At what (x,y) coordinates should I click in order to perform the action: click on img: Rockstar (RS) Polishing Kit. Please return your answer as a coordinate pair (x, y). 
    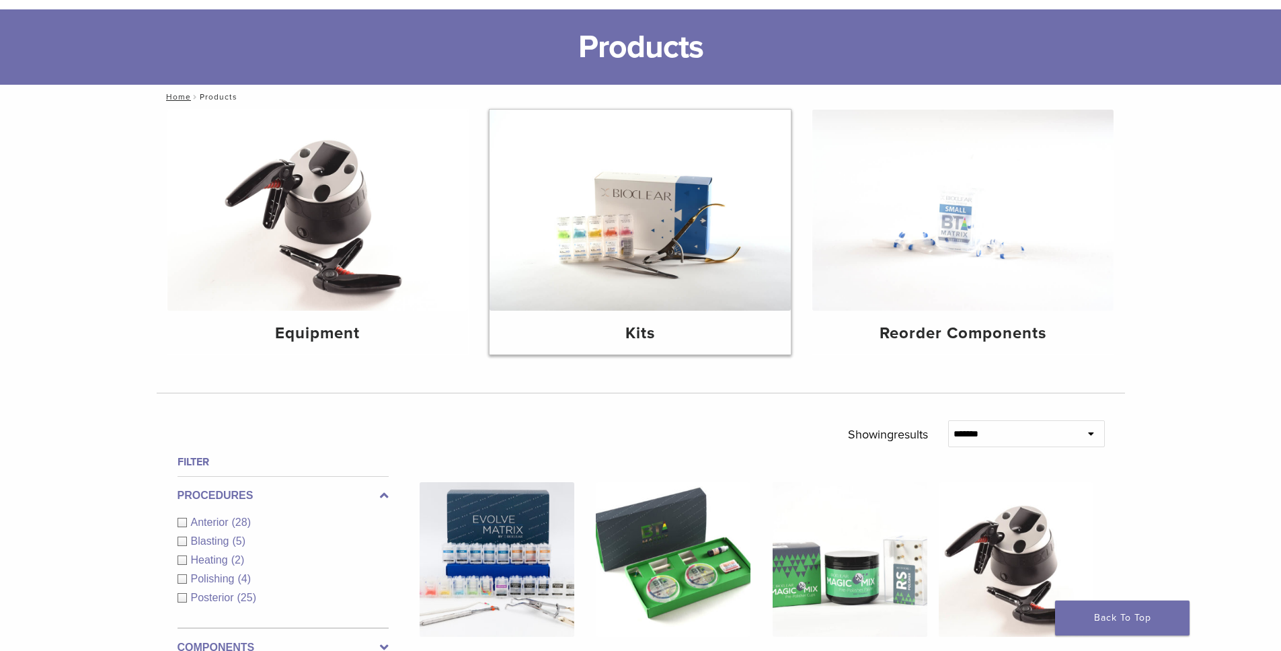
    Looking at the image, I should click on (850, 559).